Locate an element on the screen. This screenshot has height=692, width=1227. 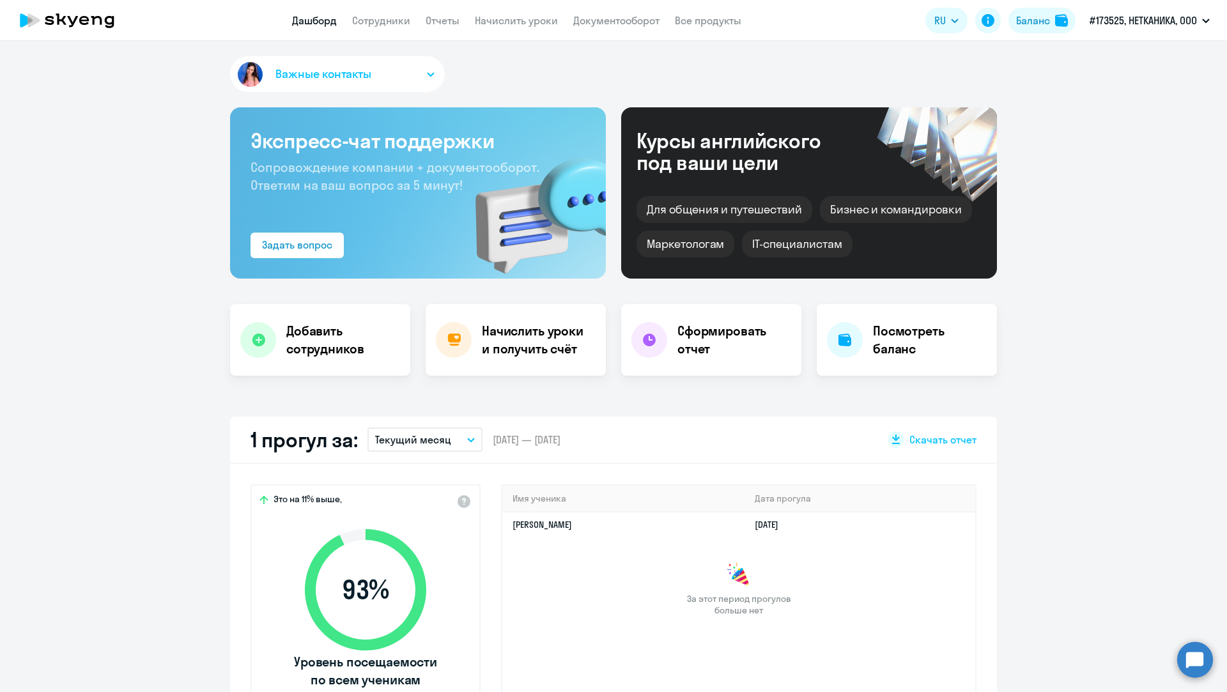
h4: Сформировать отчет is located at coordinates (734, 340).